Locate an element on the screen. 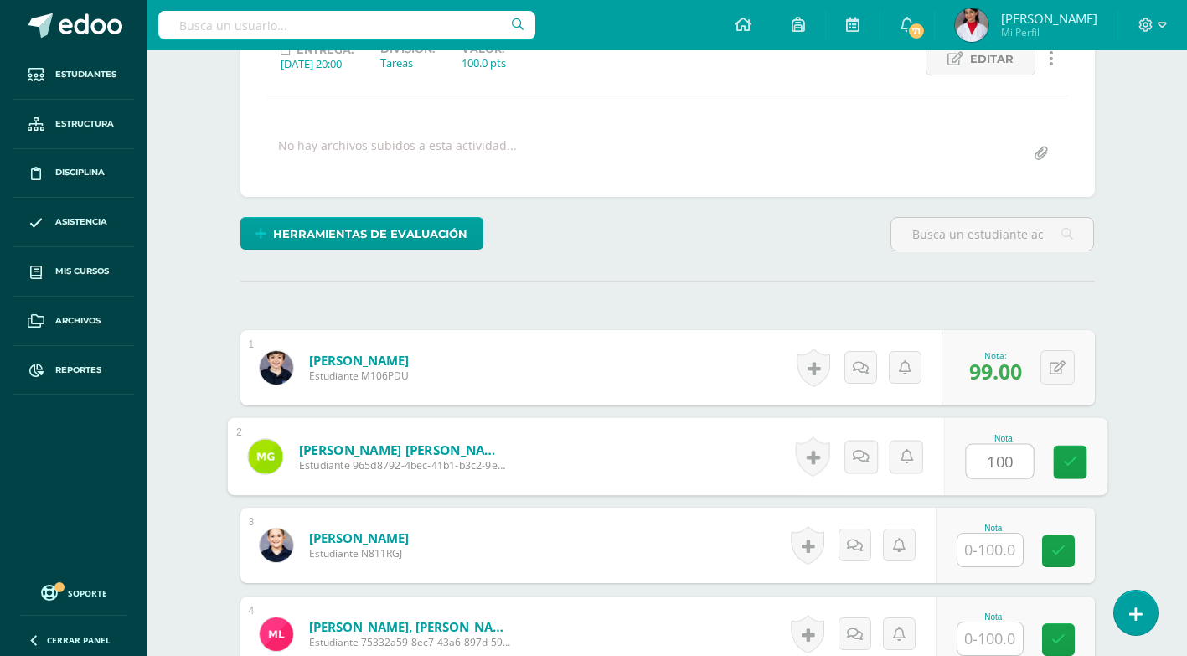  img: efd0b863089ab25d5d380710d0053e7c.png is located at coordinates (276, 545).